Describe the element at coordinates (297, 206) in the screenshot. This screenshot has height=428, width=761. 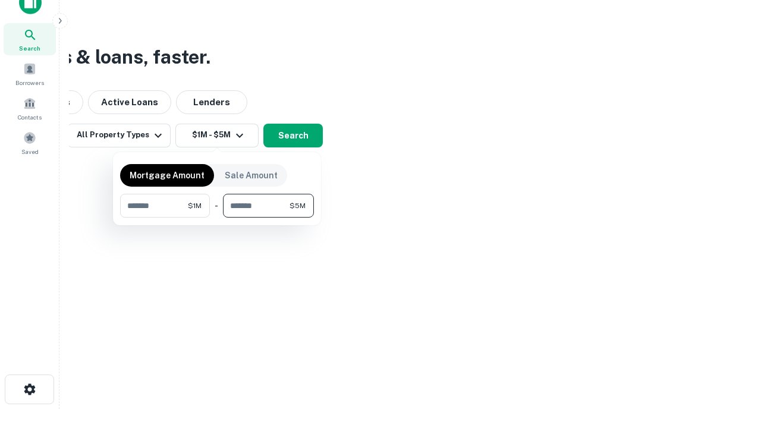
I see `span: $5M` at that location.